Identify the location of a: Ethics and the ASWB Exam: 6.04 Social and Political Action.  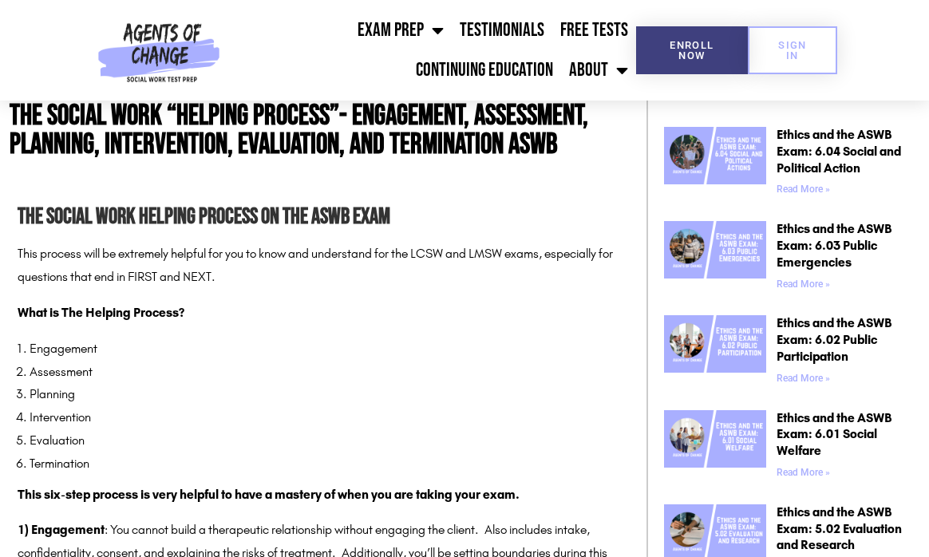
(839, 151).